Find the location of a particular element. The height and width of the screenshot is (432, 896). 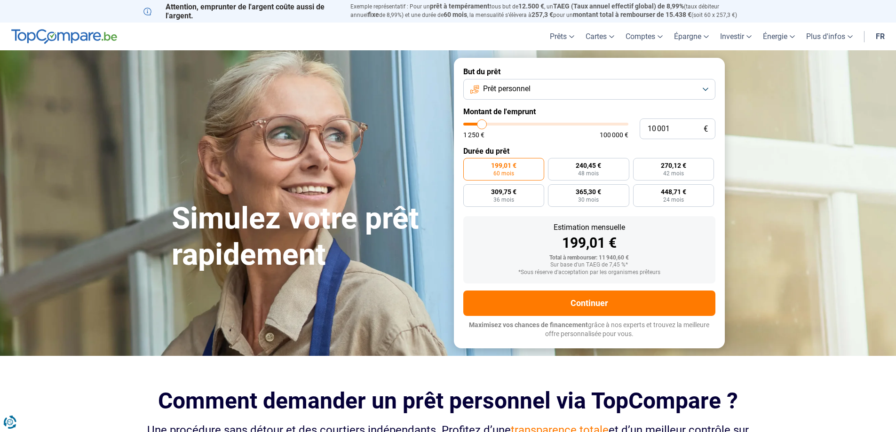

div: *Sous réserve d'acceptation par les organismes prêteurs is located at coordinates (589, 273).